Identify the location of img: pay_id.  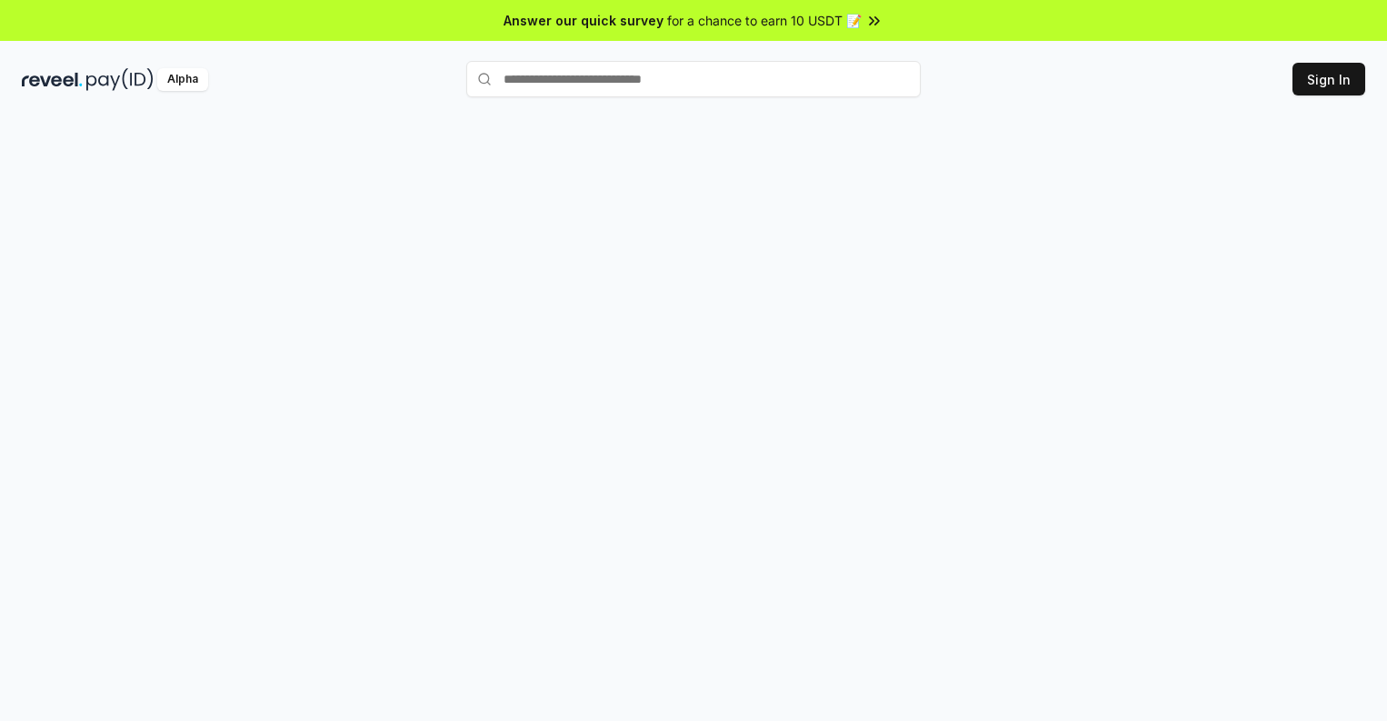
(120, 79).